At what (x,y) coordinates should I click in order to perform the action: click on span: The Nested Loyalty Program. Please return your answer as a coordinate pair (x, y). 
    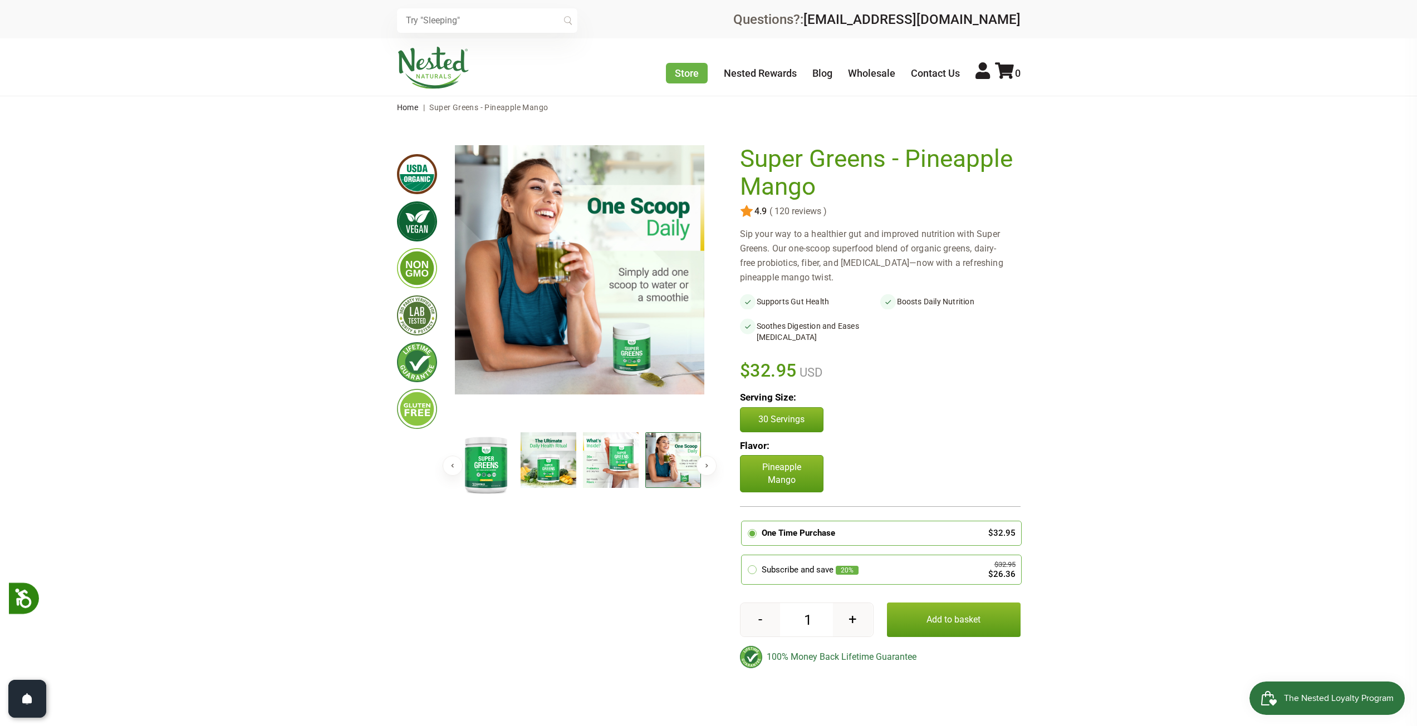
    Looking at the image, I should click on (89, 17).